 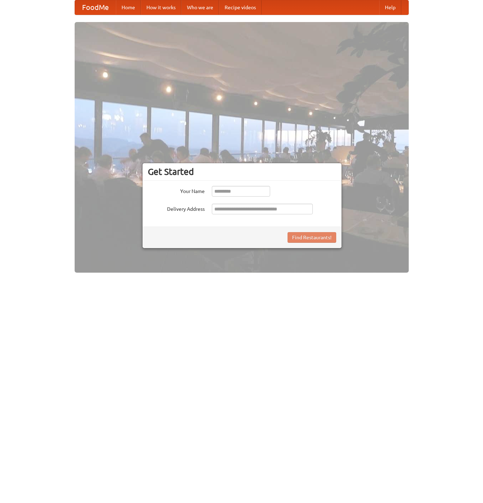 I want to click on a: FoodMe, so click(x=95, y=7).